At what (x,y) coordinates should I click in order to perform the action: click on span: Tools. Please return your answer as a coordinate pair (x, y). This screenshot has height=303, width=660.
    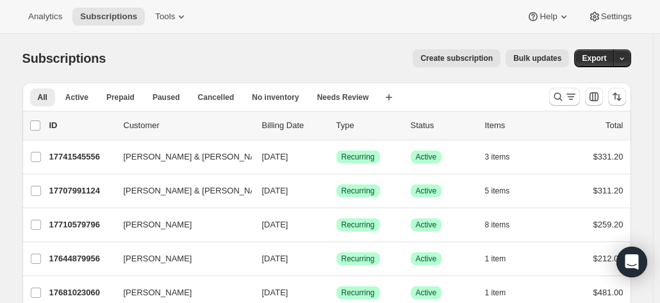
    Looking at the image, I should click on (165, 17).